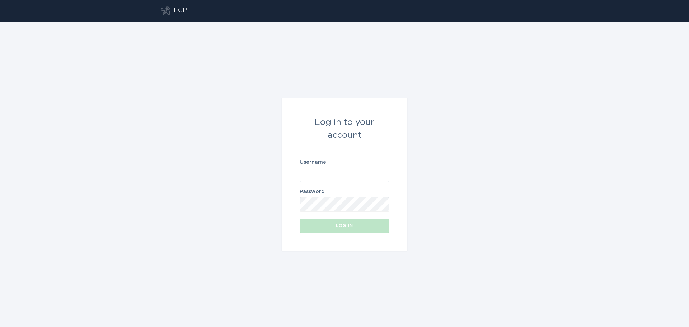  What do you see at coordinates (345, 162) in the screenshot?
I see `label: Username` at bounding box center [345, 162].